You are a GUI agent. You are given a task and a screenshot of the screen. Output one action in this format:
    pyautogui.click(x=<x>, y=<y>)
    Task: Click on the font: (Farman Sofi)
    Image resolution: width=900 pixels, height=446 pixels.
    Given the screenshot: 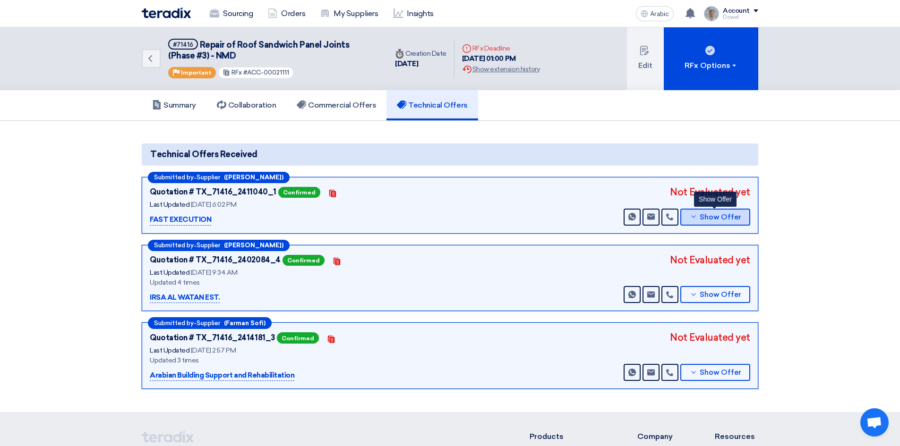 What is the action you would take?
    pyautogui.click(x=245, y=323)
    